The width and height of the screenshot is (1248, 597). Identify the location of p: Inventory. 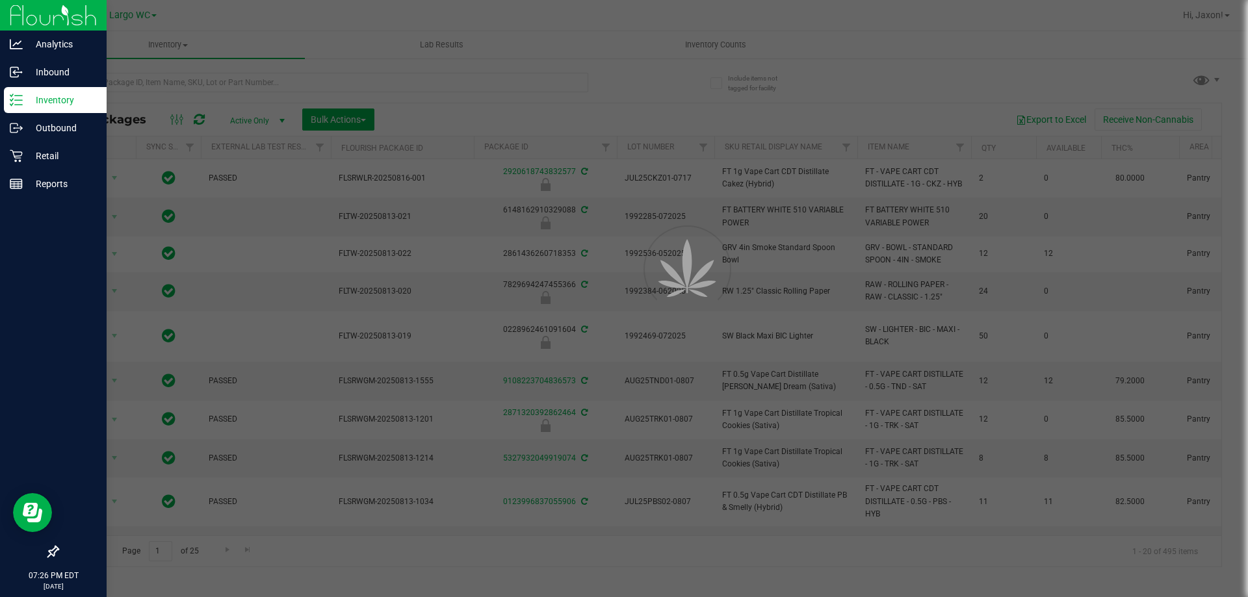
(62, 100).